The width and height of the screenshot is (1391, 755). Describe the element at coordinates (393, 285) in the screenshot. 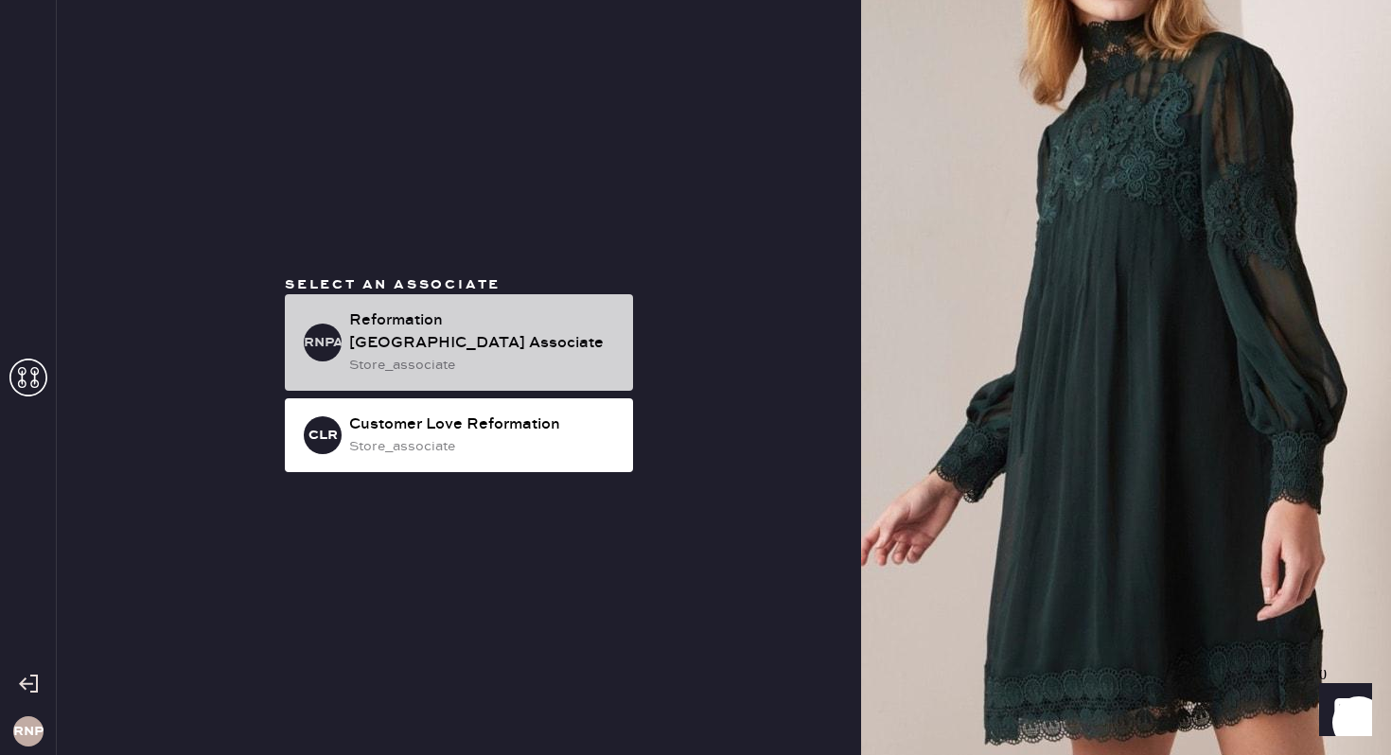

I see `span: Select an associate` at that location.